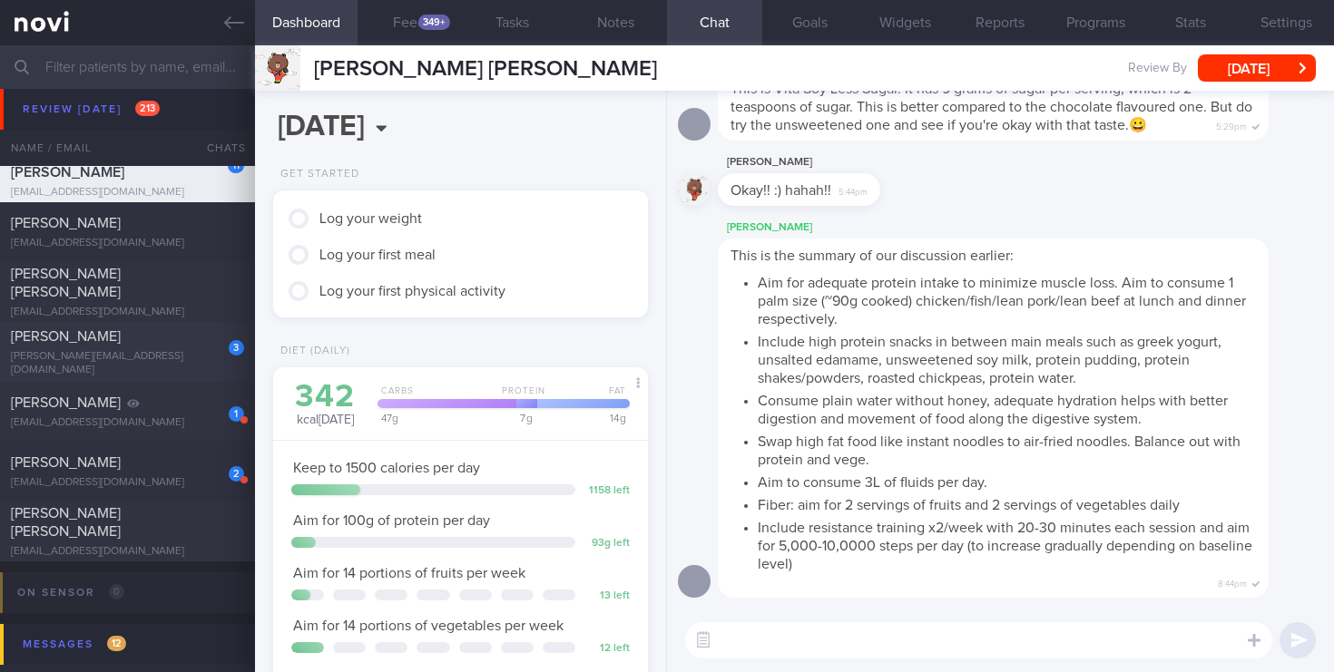 Image resolution: width=1334 pixels, height=672 pixels. What do you see at coordinates (853, 190) in the screenshot?
I see `span: 5:44pm` at bounding box center [853, 190].